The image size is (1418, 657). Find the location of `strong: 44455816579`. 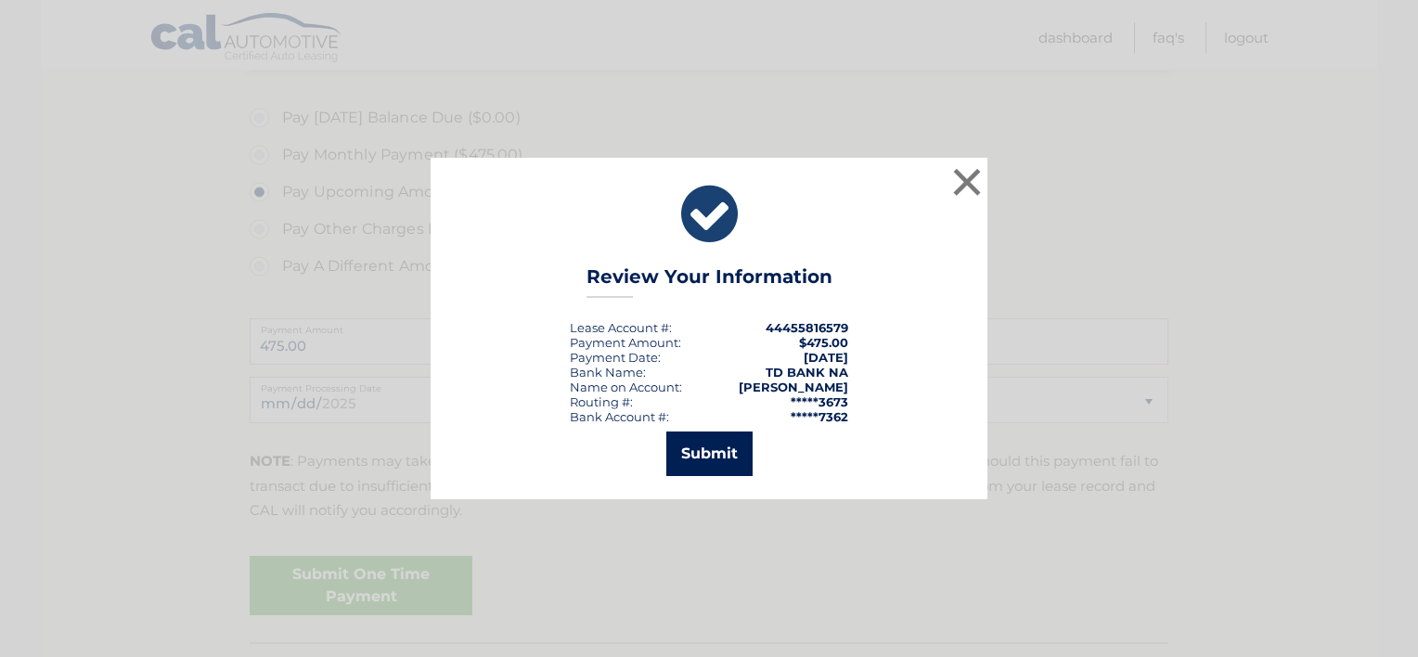

strong: 44455816579 is located at coordinates (806, 328).